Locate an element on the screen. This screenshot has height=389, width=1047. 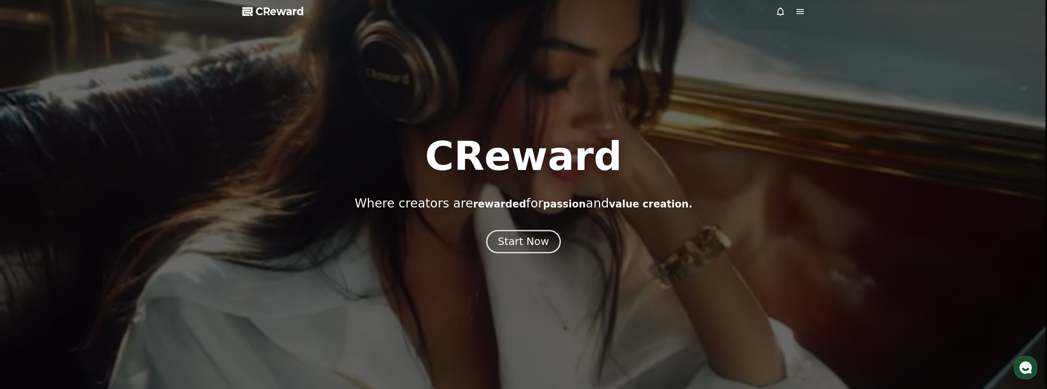
a: Home is located at coordinates (28, 271).